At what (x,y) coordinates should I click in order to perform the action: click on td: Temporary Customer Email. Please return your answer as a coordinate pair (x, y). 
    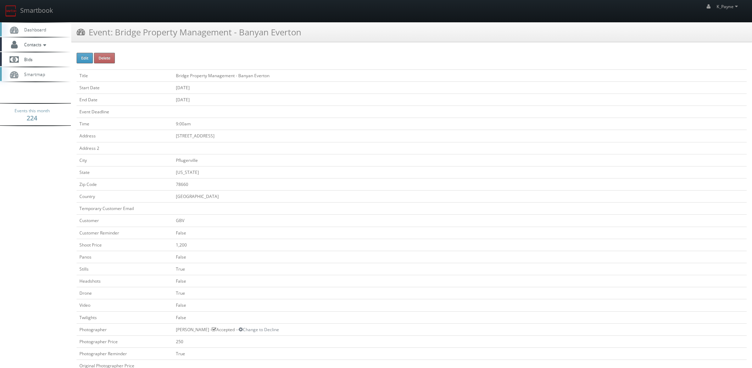
    Looking at the image, I should click on (125, 209).